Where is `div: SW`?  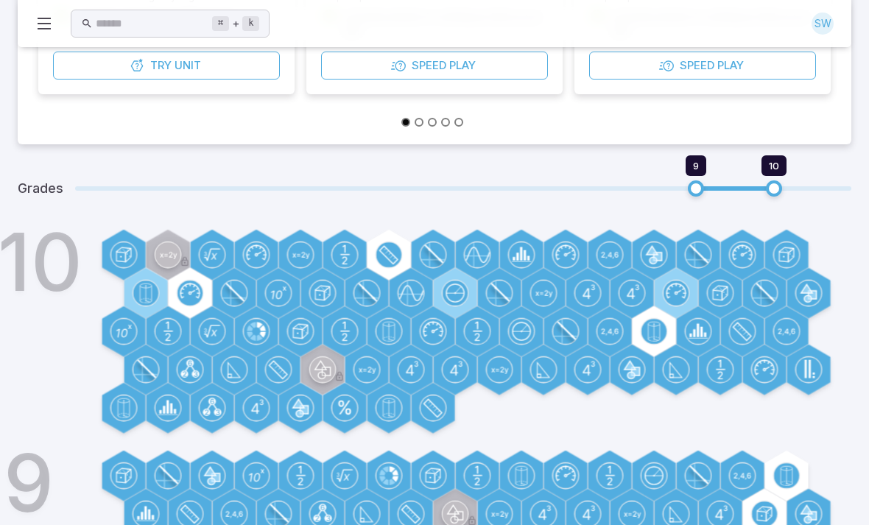 div: SW is located at coordinates (823, 24).